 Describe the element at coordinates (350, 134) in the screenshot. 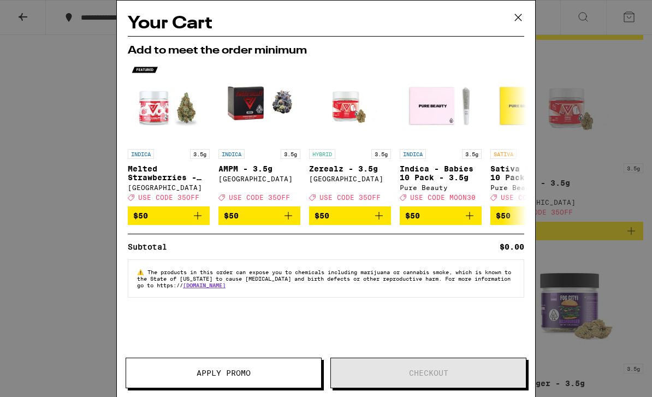

I see `a: Open page for Zerealz - 3.5g from Ember Valley` at that location.